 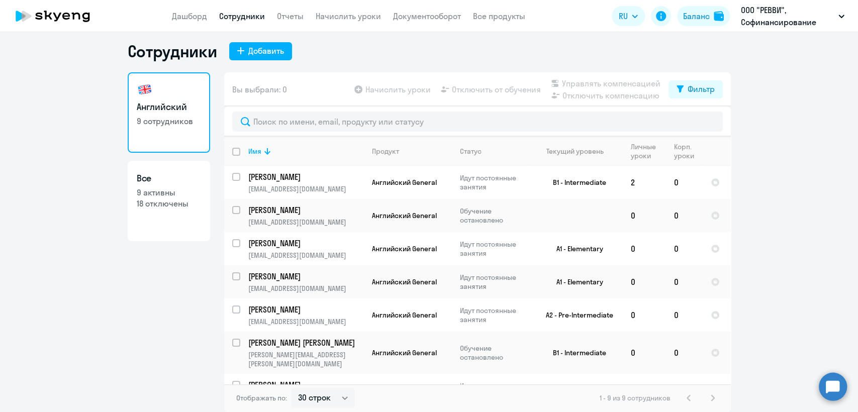 I want to click on button: ООО "РЕВВИ", Софинансирование, so click(x=792, y=16).